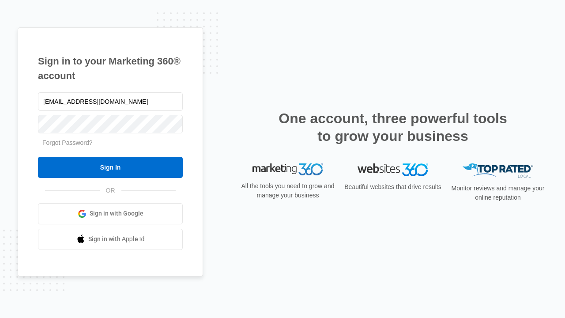 Image resolution: width=565 pixels, height=318 pixels. I want to click on a: Forgot Password?, so click(68, 143).